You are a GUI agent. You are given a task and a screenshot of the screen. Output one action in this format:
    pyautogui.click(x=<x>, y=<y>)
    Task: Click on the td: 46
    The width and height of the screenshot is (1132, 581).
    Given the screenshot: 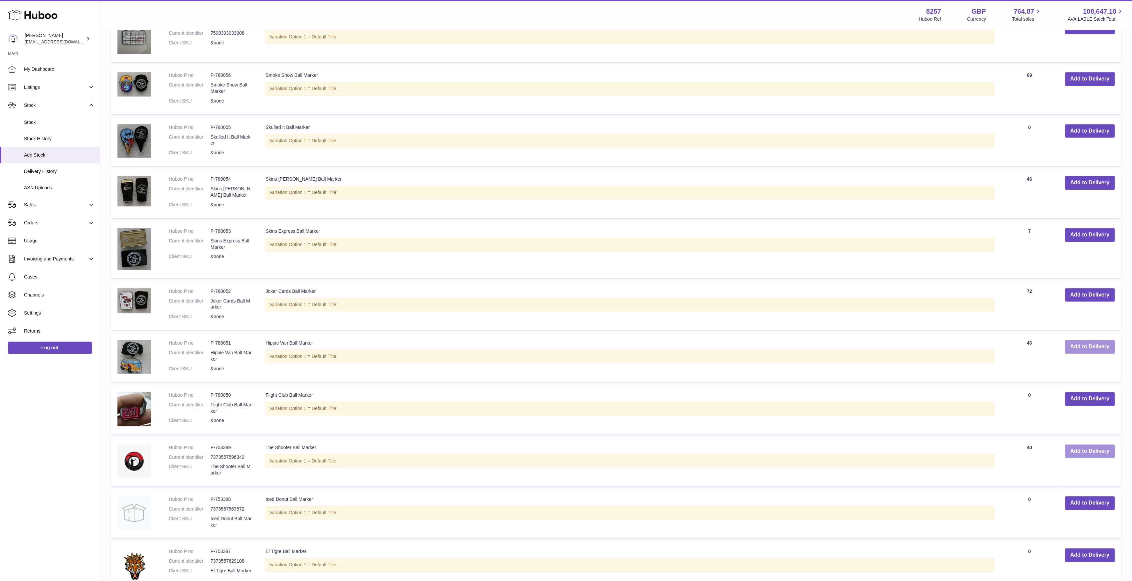 What is the action you would take?
    pyautogui.click(x=1030, y=194)
    